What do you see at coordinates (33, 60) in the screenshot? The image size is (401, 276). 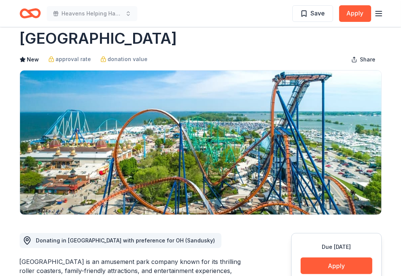 I see `span: New` at bounding box center [33, 60].